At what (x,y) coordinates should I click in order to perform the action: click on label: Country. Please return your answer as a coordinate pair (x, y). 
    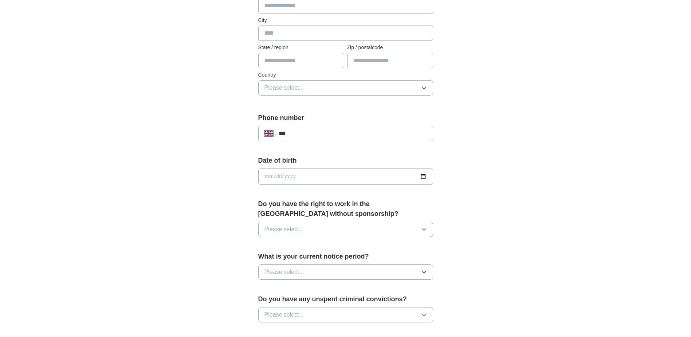
    Looking at the image, I should click on (346, 75).